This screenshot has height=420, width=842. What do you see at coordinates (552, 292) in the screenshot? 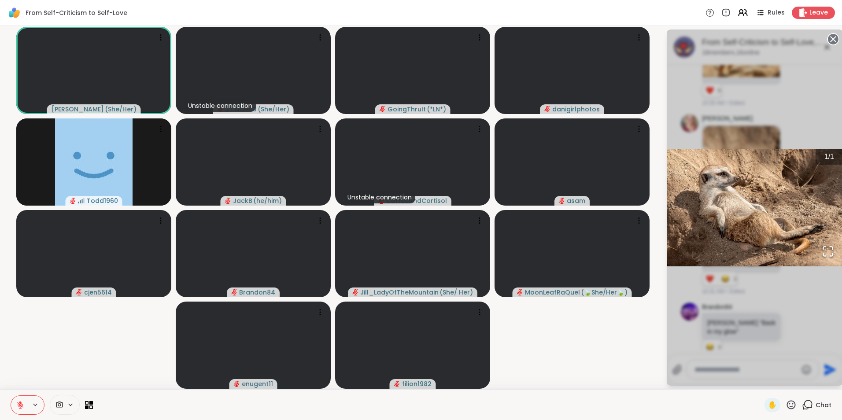
I see `span: MoonLeafRaQuel` at bounding box center [552, 292].